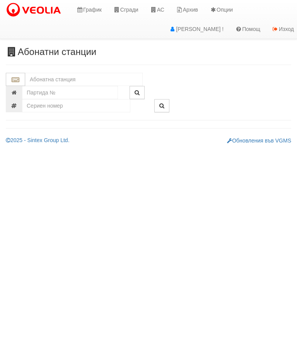 This screenshot has width=297, height=352. Describe the element at coordinates (149, 52) in the screenshot. I see `h3: Абонатни станции` at that location.